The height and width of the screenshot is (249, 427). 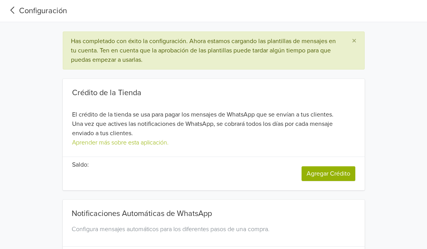 I want to click on div: Has completado con éxito la configuración. Ahora estamos cargando las plantillas de mensajes en t..., so click(x=205, y=51).